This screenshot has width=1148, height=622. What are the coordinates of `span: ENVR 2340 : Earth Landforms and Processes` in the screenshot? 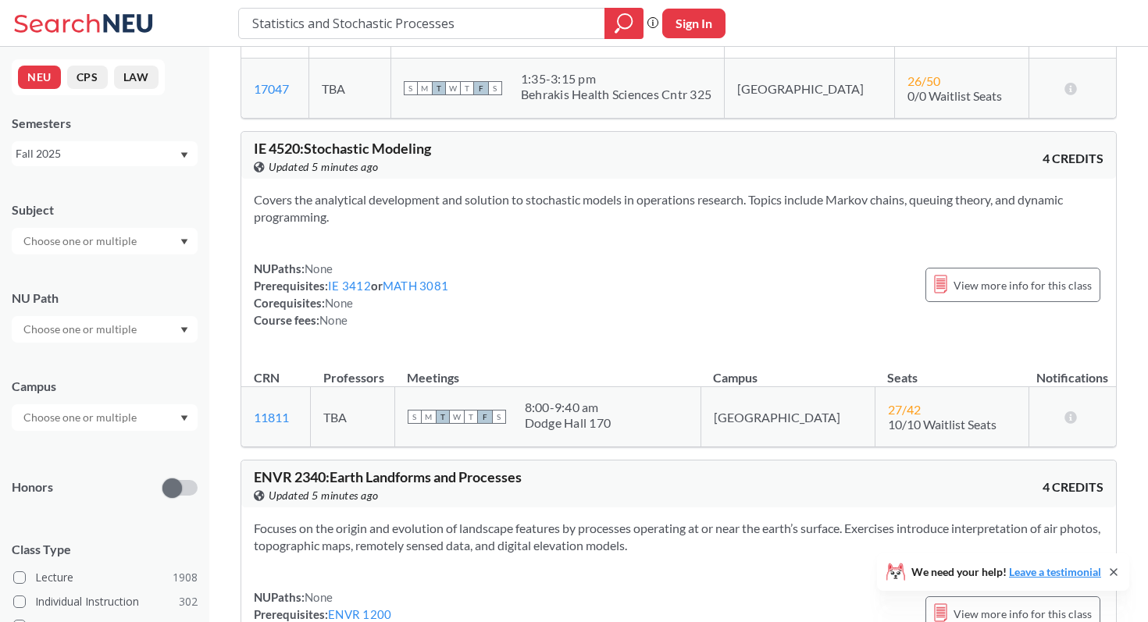 It's located at (387, 477).